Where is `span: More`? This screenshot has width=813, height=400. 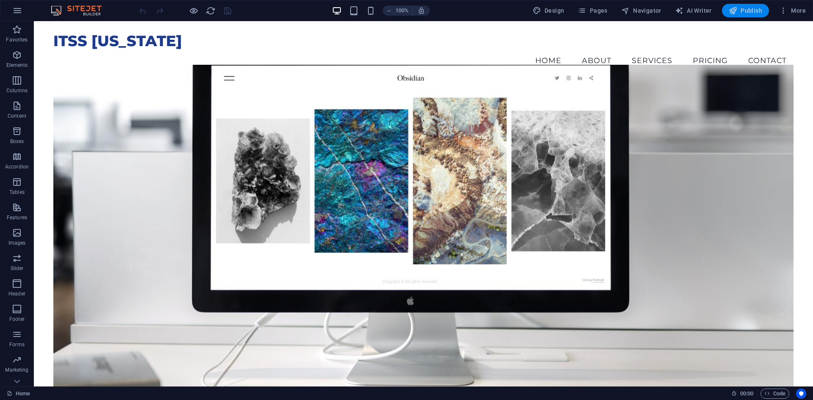
span: More is located at coordinates (792, 11).